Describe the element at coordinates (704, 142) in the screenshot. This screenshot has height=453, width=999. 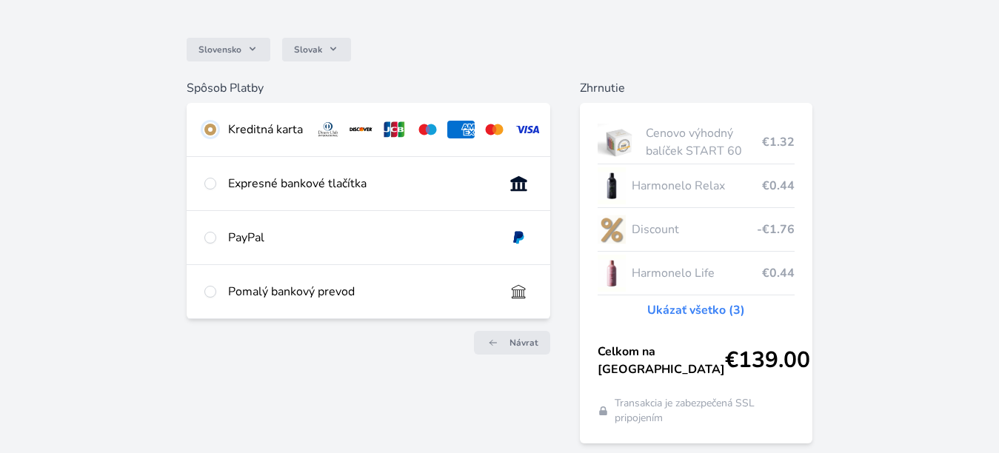
I see `span: Cenovo výhodný balíček START 60` at that location.